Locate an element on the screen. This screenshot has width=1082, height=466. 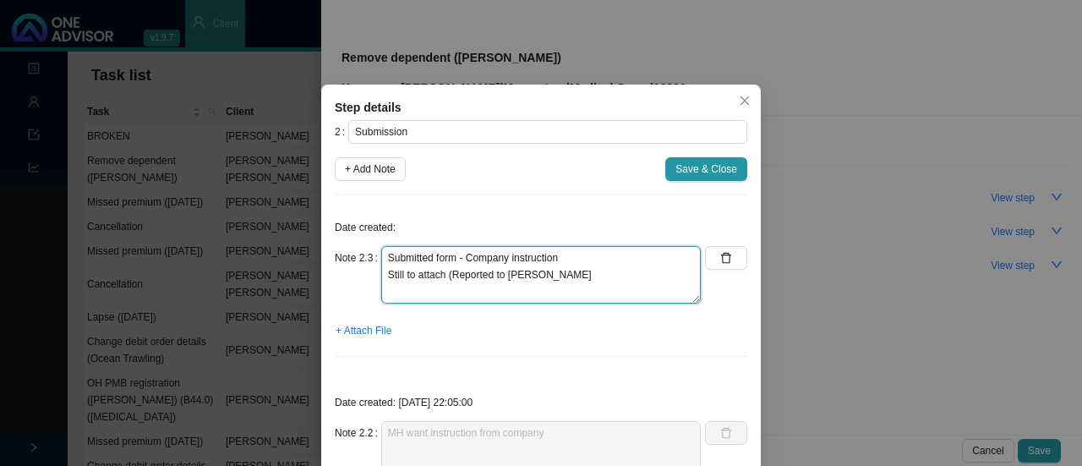
span: + Add Note is located at coordinates (370, 169).